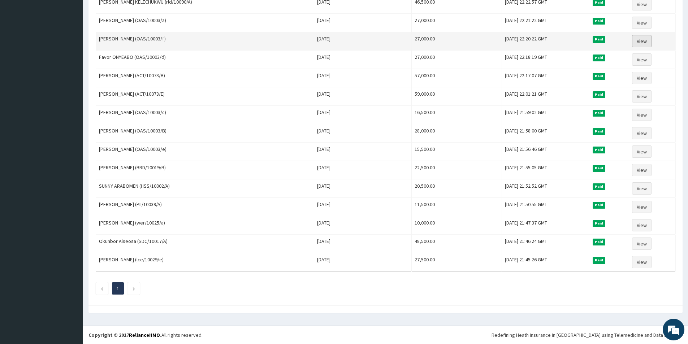 This screenshot has width=688, height=344. I want to click on td: 59,000.00, so click(457, 96).